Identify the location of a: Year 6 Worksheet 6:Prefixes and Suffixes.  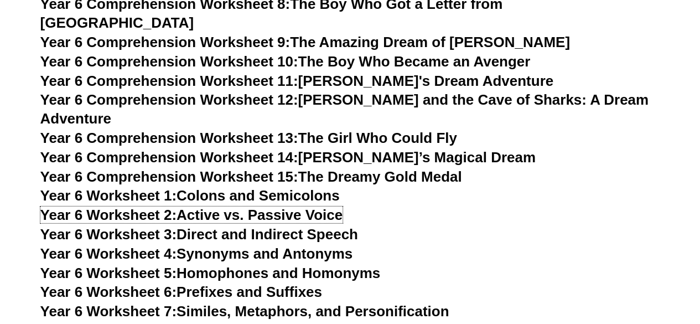
(181, 292).